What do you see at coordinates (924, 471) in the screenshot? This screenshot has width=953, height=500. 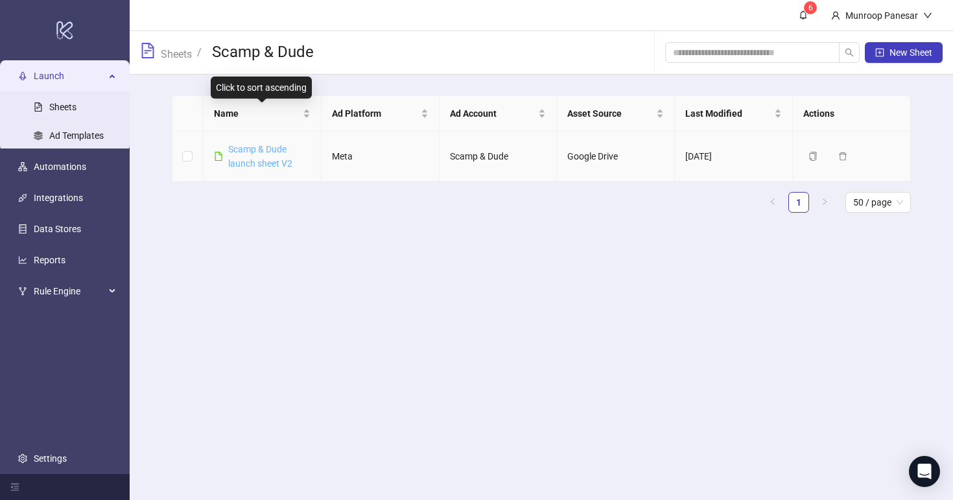 I see `div: Open Intercom Messenger` at bounding box center [924, 471].